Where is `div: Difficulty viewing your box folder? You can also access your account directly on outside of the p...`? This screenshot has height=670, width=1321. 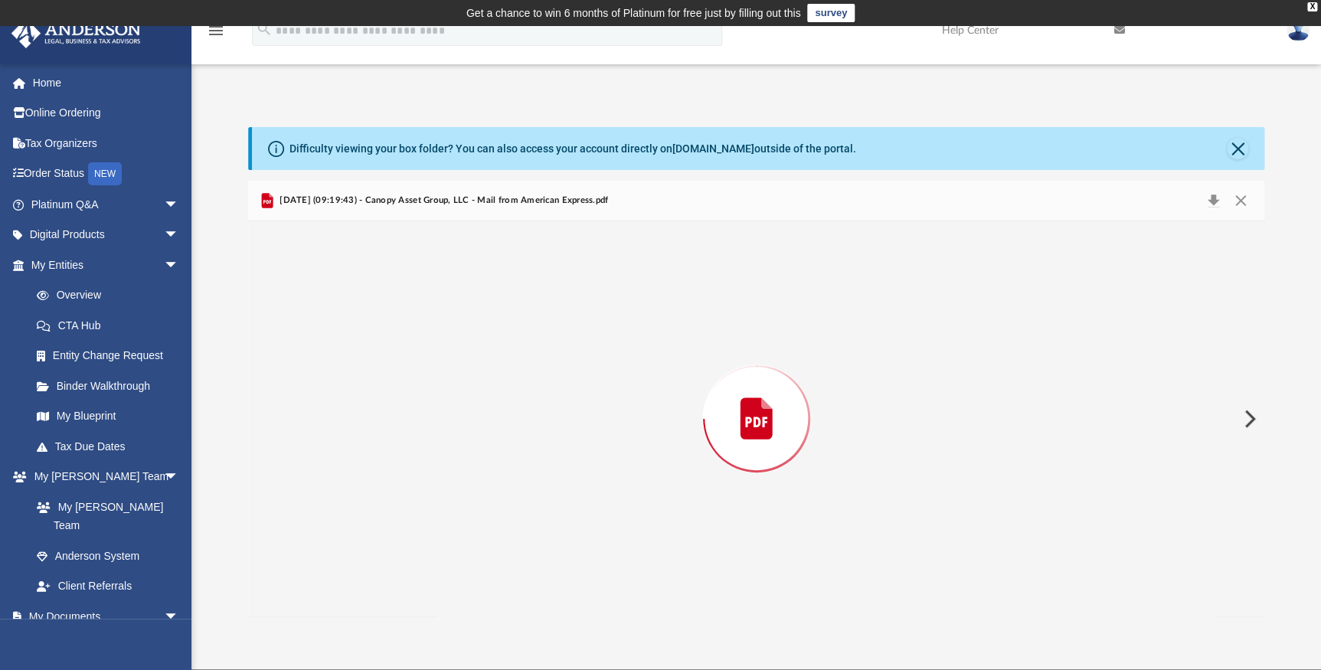 div: Difficulty viewing your box folder? You can also access your account directly on outside of the p... is located at coordinates (573, 149).